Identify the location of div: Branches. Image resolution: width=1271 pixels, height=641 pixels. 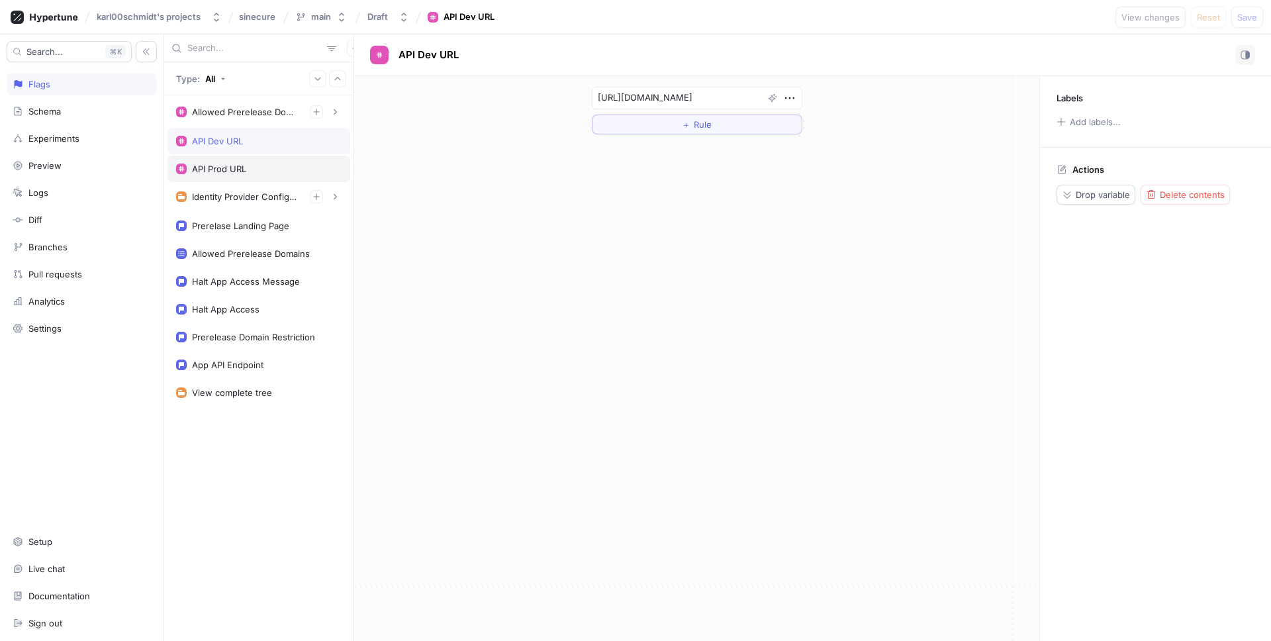
(48, 247).